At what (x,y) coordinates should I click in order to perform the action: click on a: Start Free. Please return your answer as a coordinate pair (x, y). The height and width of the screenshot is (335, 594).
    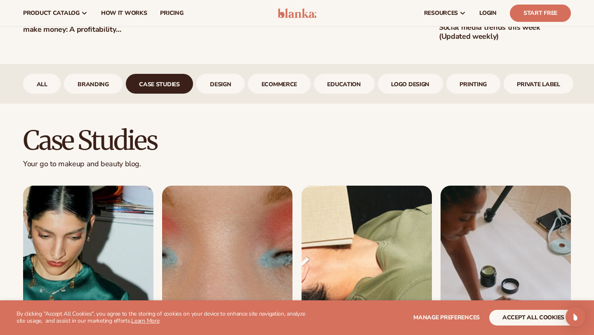
    Looking at the image, I should click on (541, 13).